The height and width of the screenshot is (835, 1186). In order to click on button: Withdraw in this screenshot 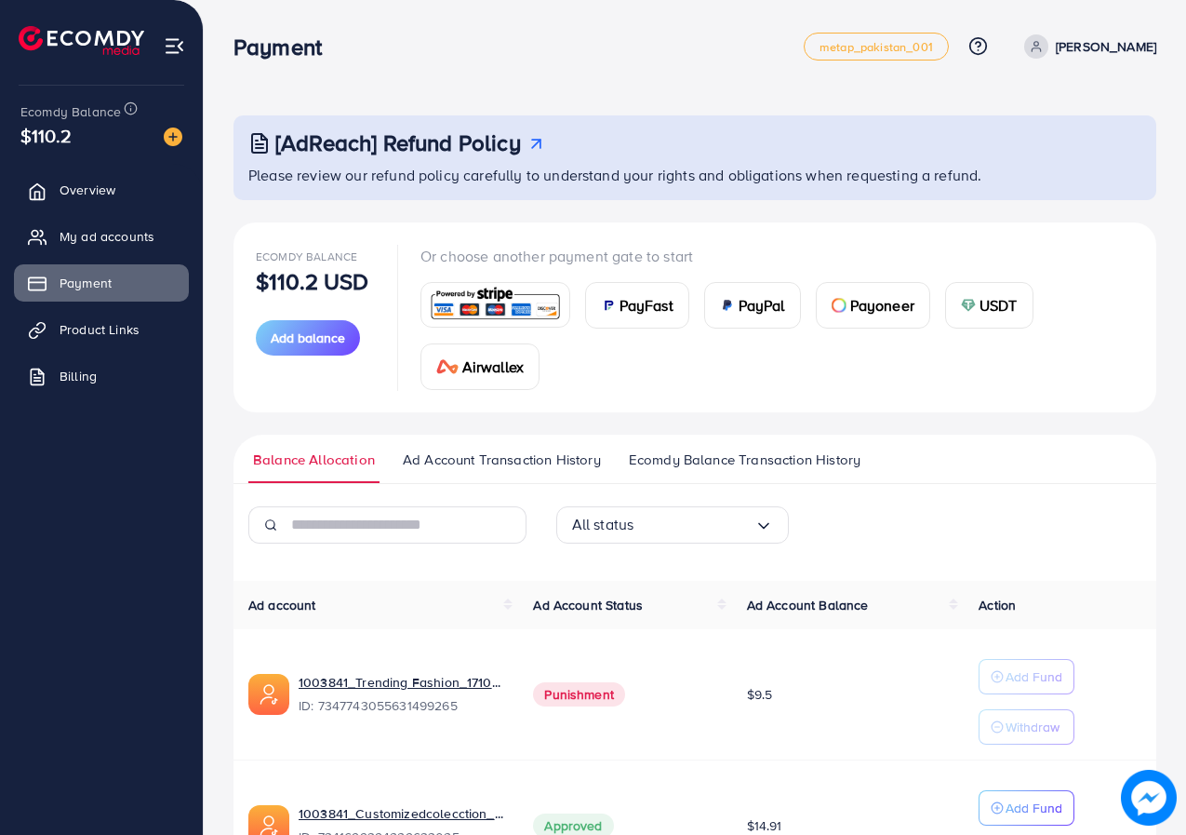, I will do `click(1026, 727)`.